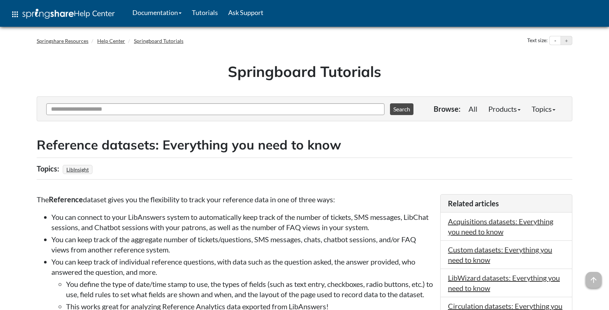  I want to click on p: The dataset gives you the flexibility to track your reference data in one of three ways:, so click(235, 200).